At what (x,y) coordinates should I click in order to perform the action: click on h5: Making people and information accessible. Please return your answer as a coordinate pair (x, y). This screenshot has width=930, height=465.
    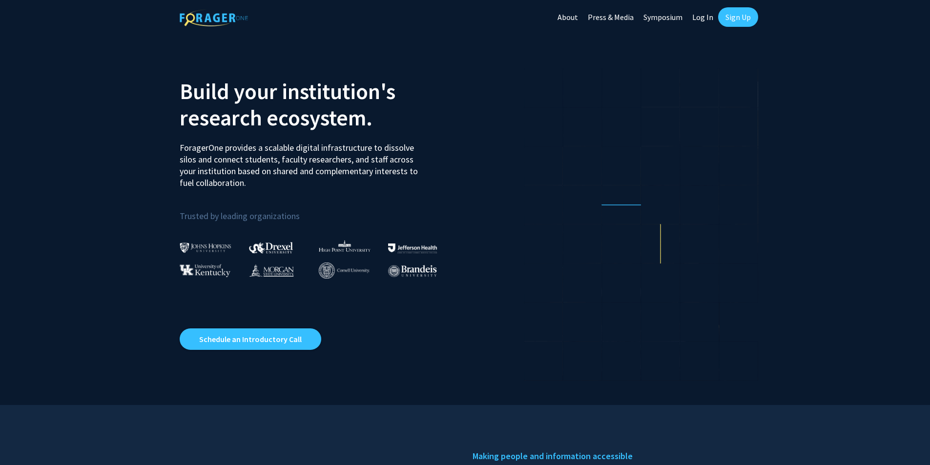
    Looking at the image, I should click on (612, 457).